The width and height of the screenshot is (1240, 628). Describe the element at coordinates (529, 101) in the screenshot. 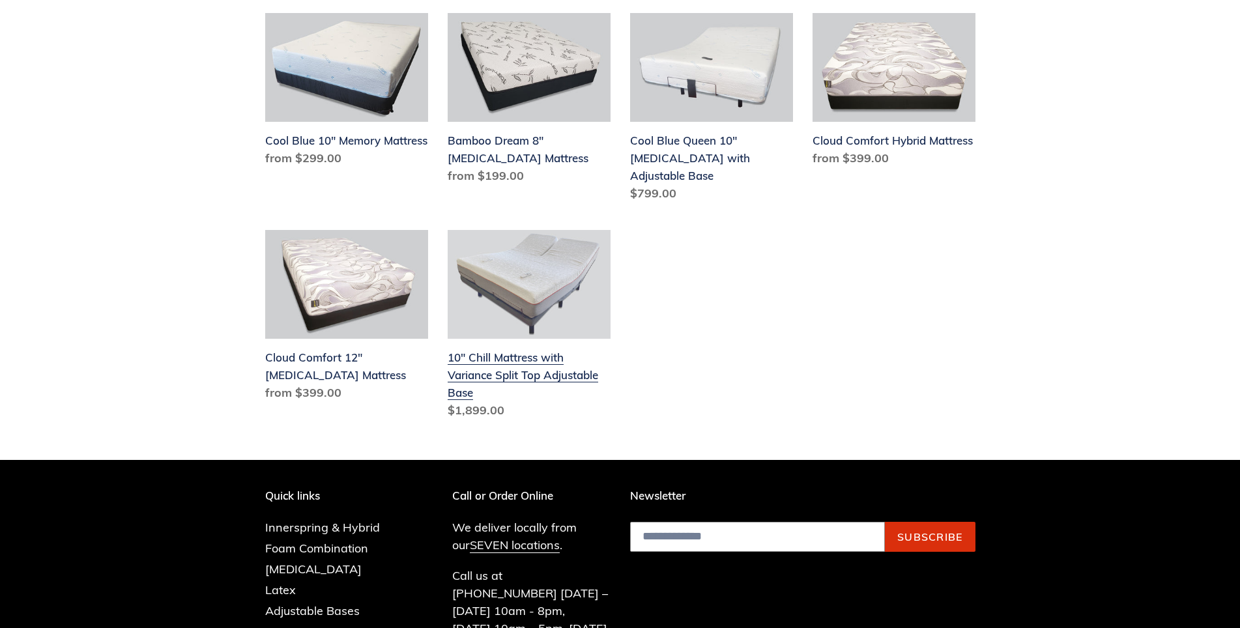

I see `a: Bamboo Dream 8" Memory Foam Mattress` at that location.